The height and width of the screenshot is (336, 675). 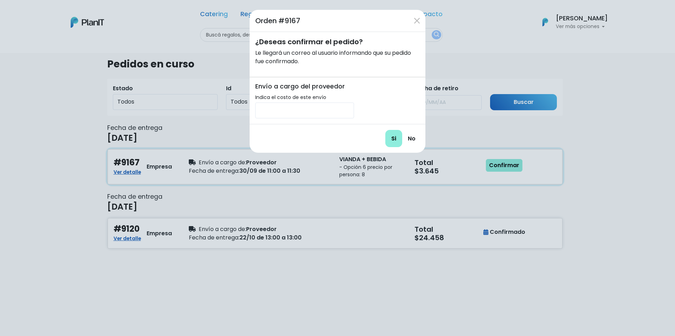 I want to click on h6: Envío a cargo del proveedor, so click(x=304, y=86).